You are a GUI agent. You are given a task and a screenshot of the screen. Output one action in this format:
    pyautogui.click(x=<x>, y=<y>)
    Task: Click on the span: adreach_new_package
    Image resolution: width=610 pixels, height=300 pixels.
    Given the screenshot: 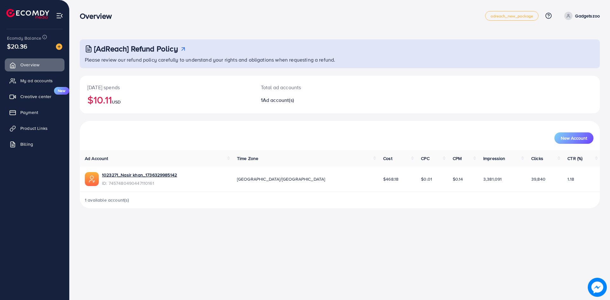 What is the action you would take?
    pyautogui.click(x=512, y=16)
    